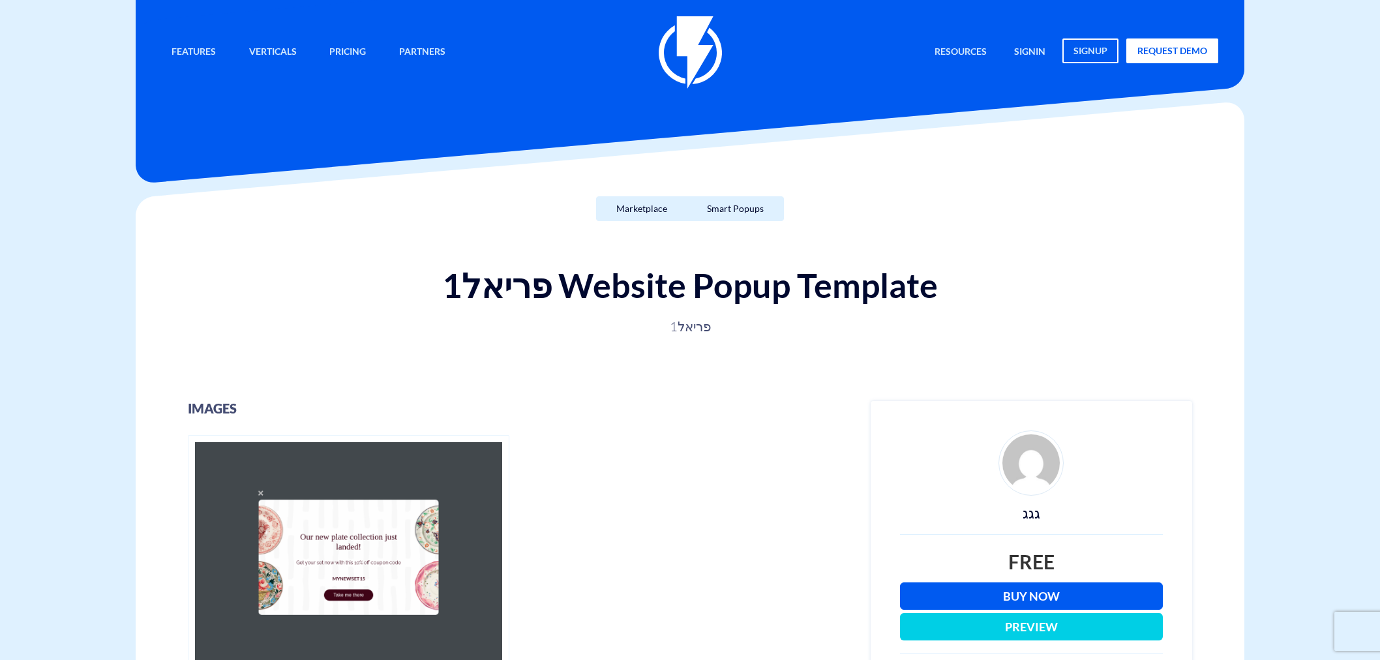  What do you see at coordinates (1030, 52) in the screenshot?
I see `a: signin` at bounding box center [1030, 52].